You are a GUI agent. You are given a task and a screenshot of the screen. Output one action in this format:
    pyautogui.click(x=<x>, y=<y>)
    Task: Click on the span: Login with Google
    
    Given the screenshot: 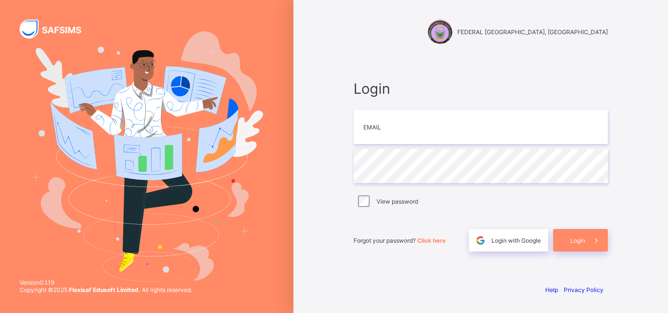 What is the action you would take?
    pyautogui.click(x=516, y=240)
    